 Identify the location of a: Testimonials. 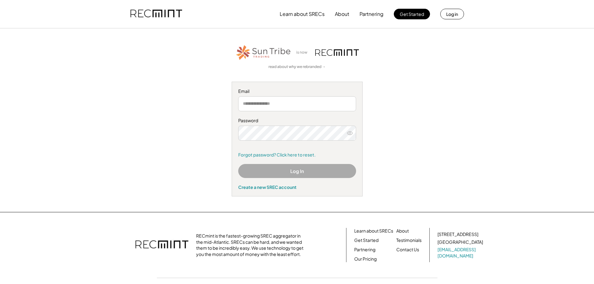
(409, 240).